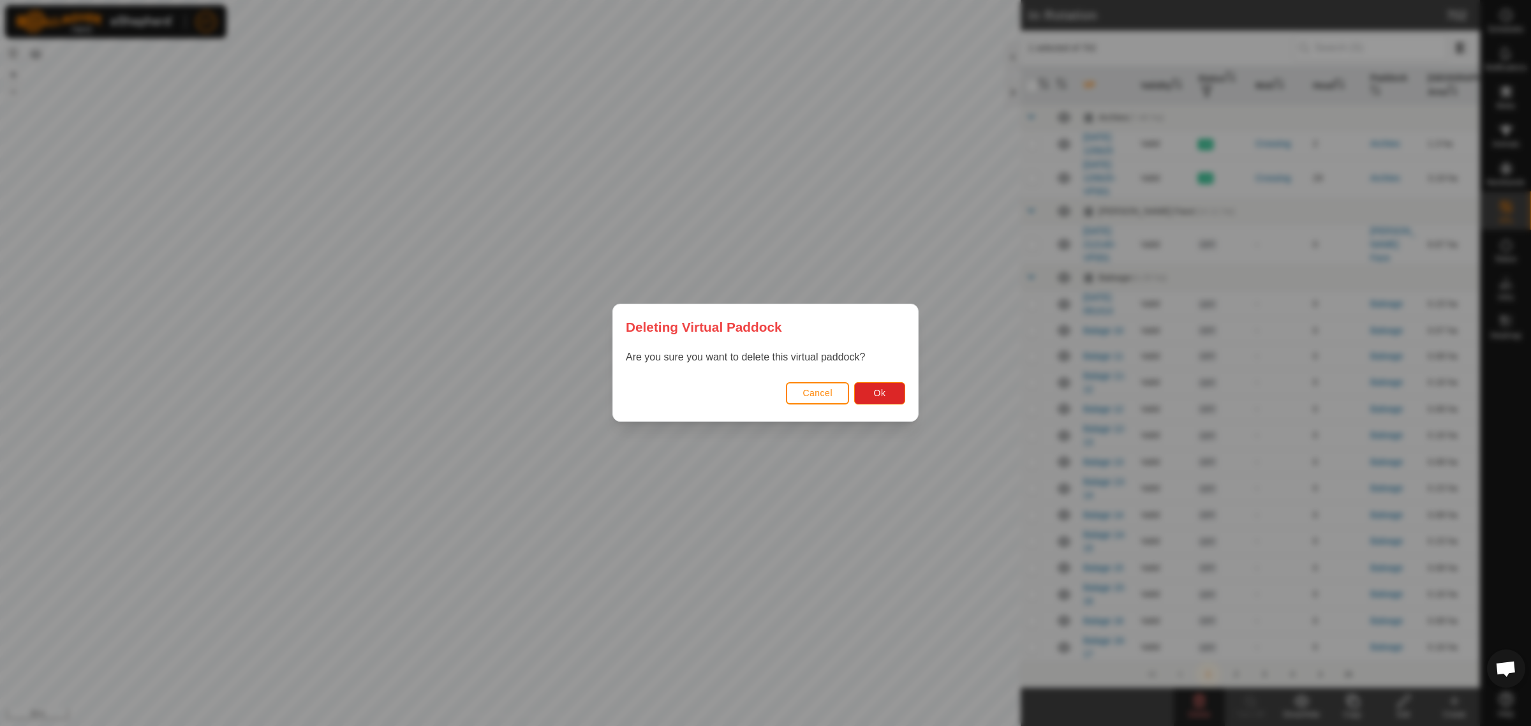 This screenshot has height=726, width=1531. What do you see at coordinates (880, 394) in the screenshot?
I see `span: Ok` at bounding box center [880, 394].